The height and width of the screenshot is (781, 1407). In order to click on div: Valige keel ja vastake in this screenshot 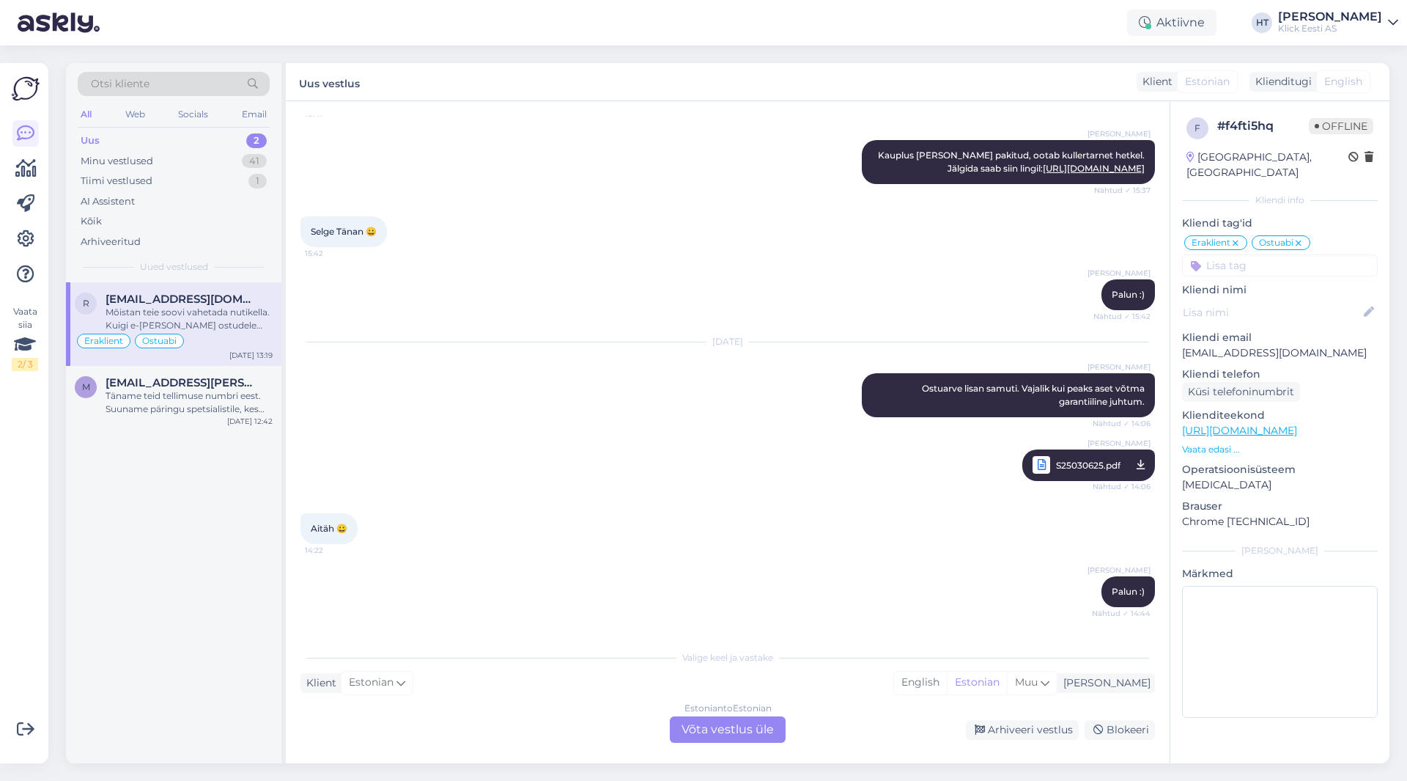, I will do `click(728, 657)`.